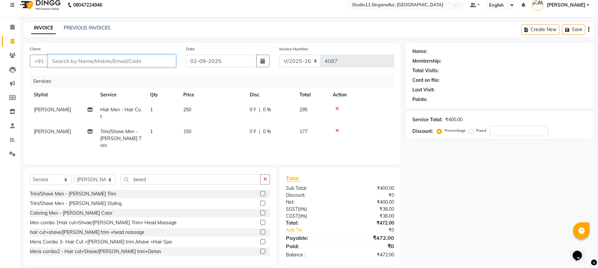  I want to click on th: Action, so click(361, 95).